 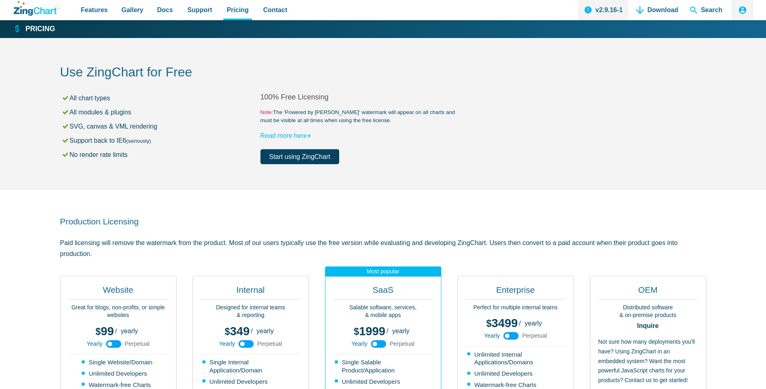 What do you see at coordinates (516, 307) in the screenshot?
I see `p: Perfect for multiple internal teams` at bounding box center [516, 307].